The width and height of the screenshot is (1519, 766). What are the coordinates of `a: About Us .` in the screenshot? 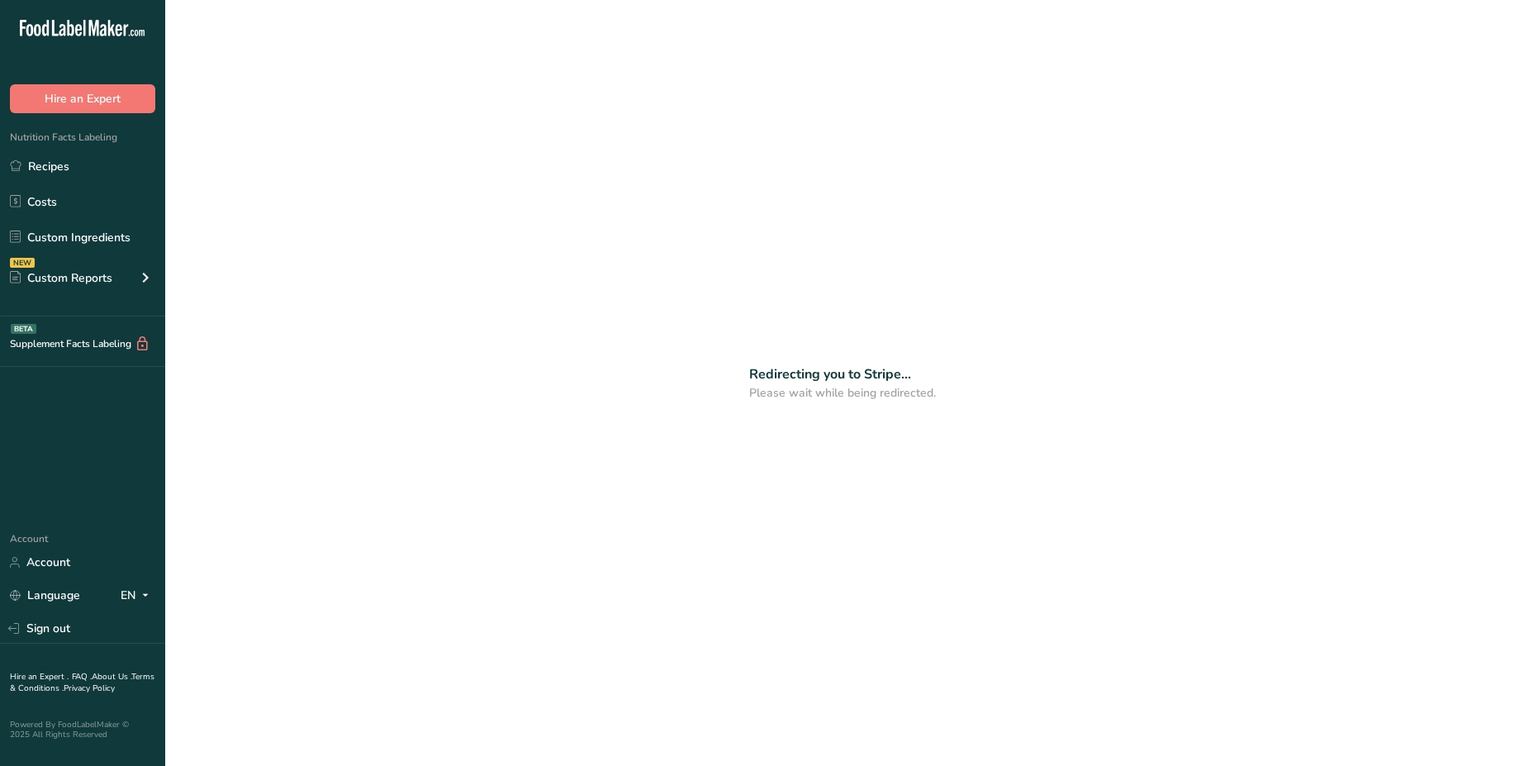 It's located at (112, 677).